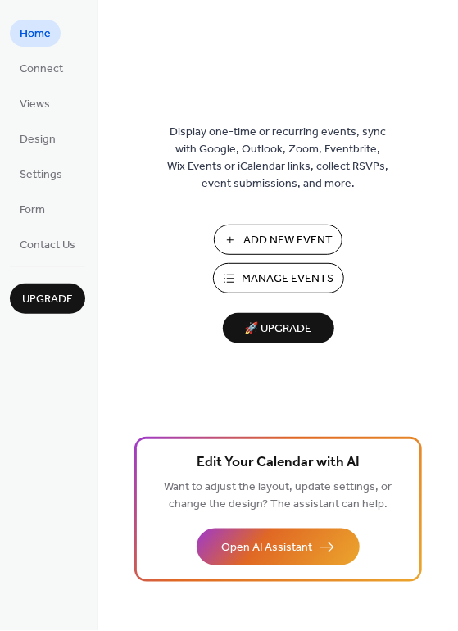 Image resolution: width=458 pixels, height=631 pixels. I want to click on a: Views, so click(34, 103).